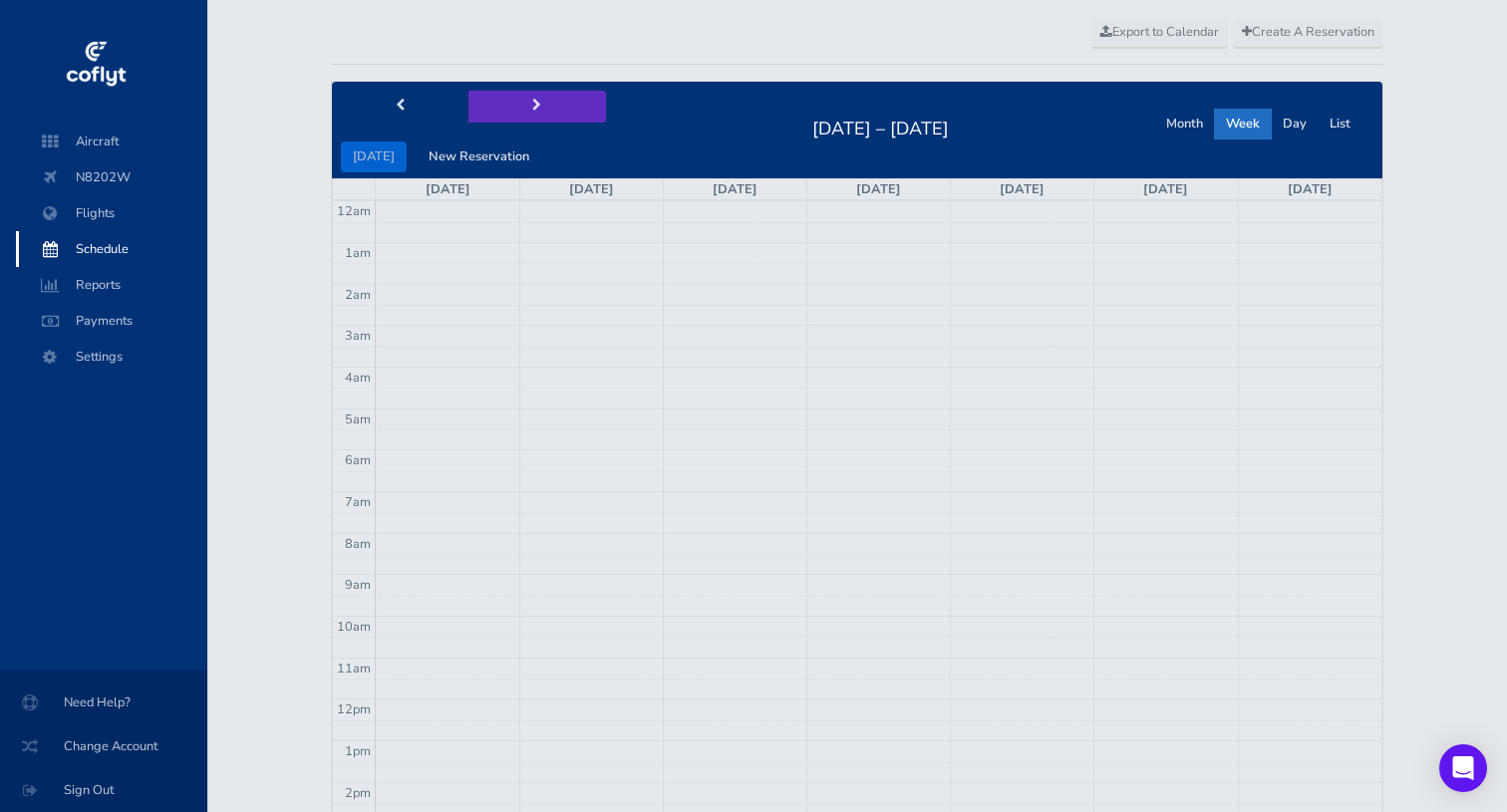 The width and height of the screenshot is (1507, 812). Describe the element at coordinates (354, 627) in the screenshot. I see `span: 10am` at that location.